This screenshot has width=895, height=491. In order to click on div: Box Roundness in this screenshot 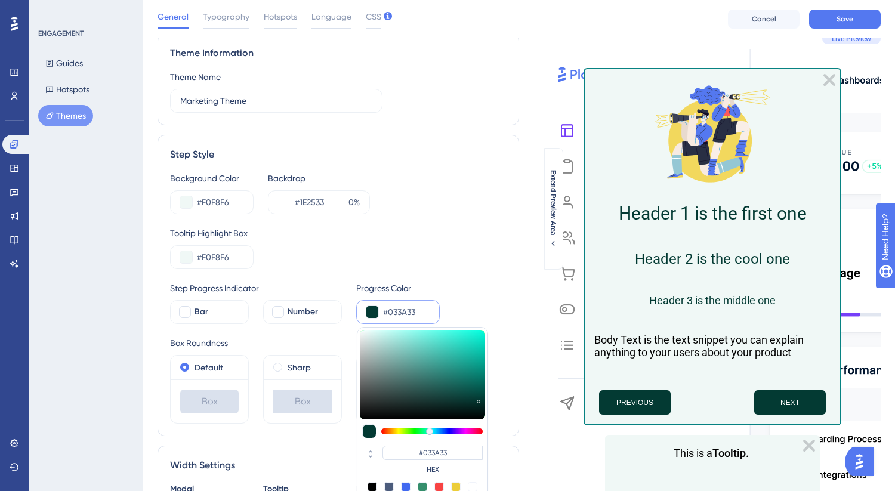, I will do `click(338, 343)`.